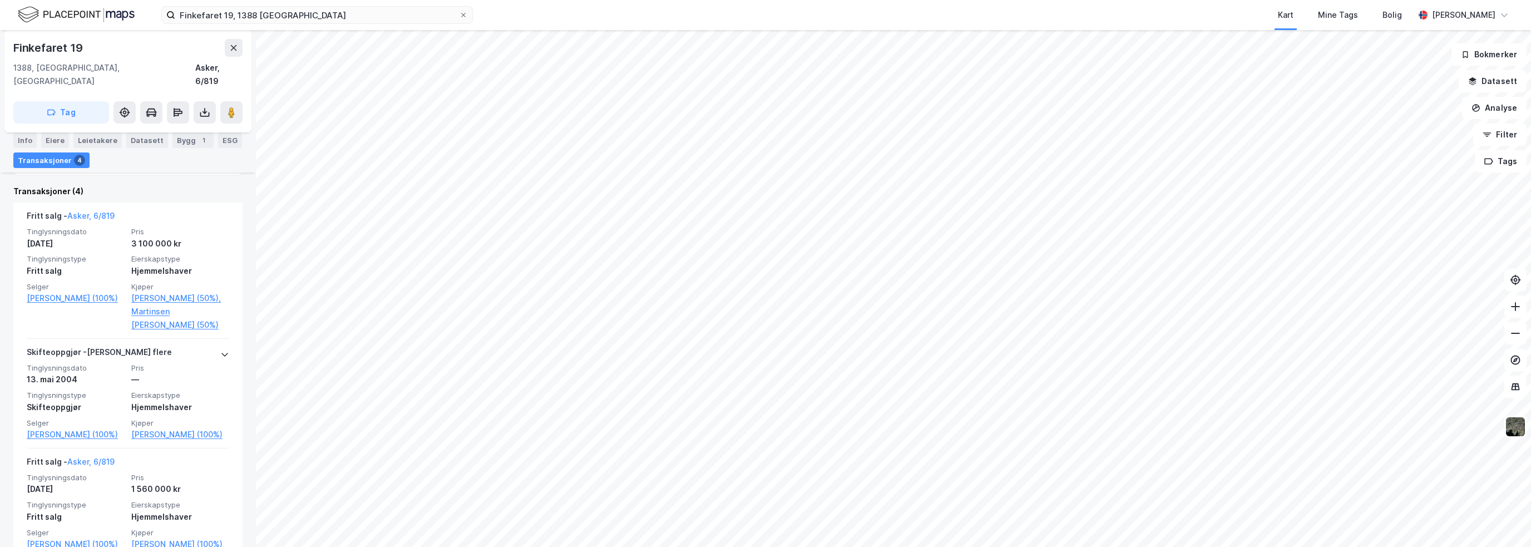  What do you see at coordinates (219, 75) in the screenshot?
I see `div: Asker, 6/819` at bounding box center [219, 75].